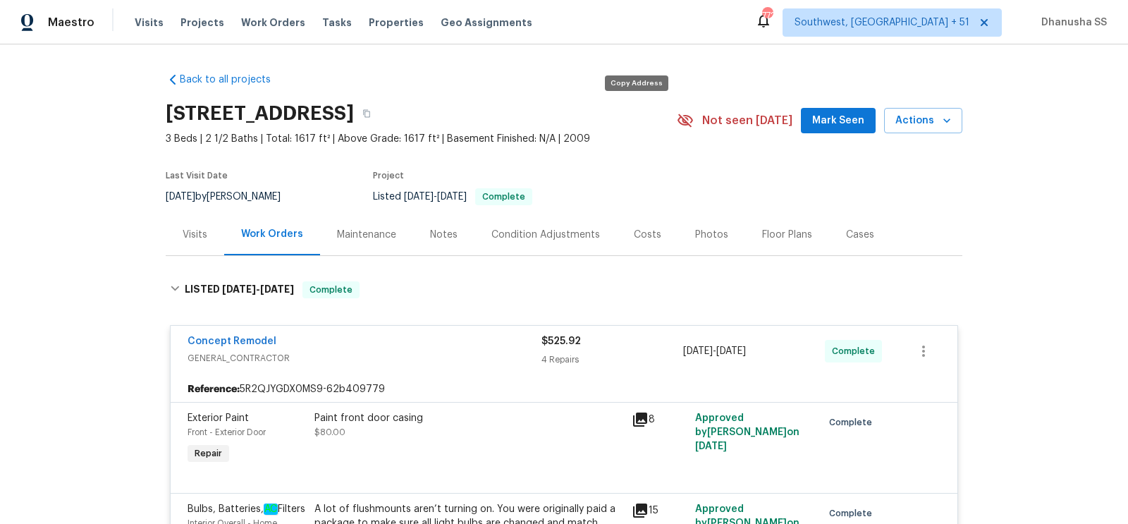 The image size is (1128, 524). What do you see at coordinates (239, 290) in the screenshot?
I see `h6: LISTED` at bounding box center [239, 290].